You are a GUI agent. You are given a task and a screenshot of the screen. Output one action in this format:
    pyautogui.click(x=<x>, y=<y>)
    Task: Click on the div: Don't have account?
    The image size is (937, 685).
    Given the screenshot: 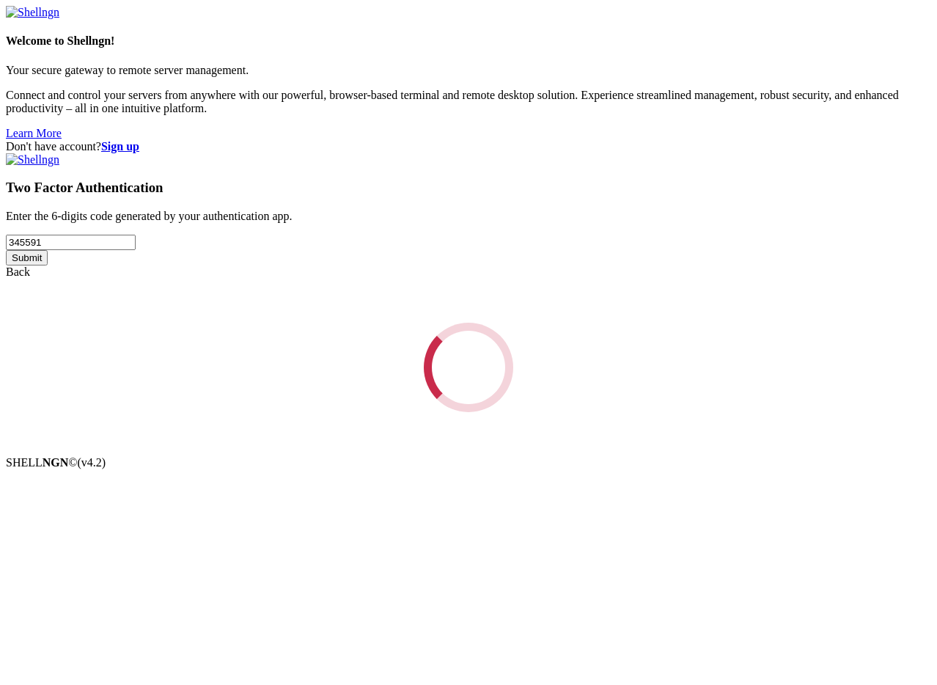 What is the action you would take?
    pyautogui.click(x=469, y=147)
    